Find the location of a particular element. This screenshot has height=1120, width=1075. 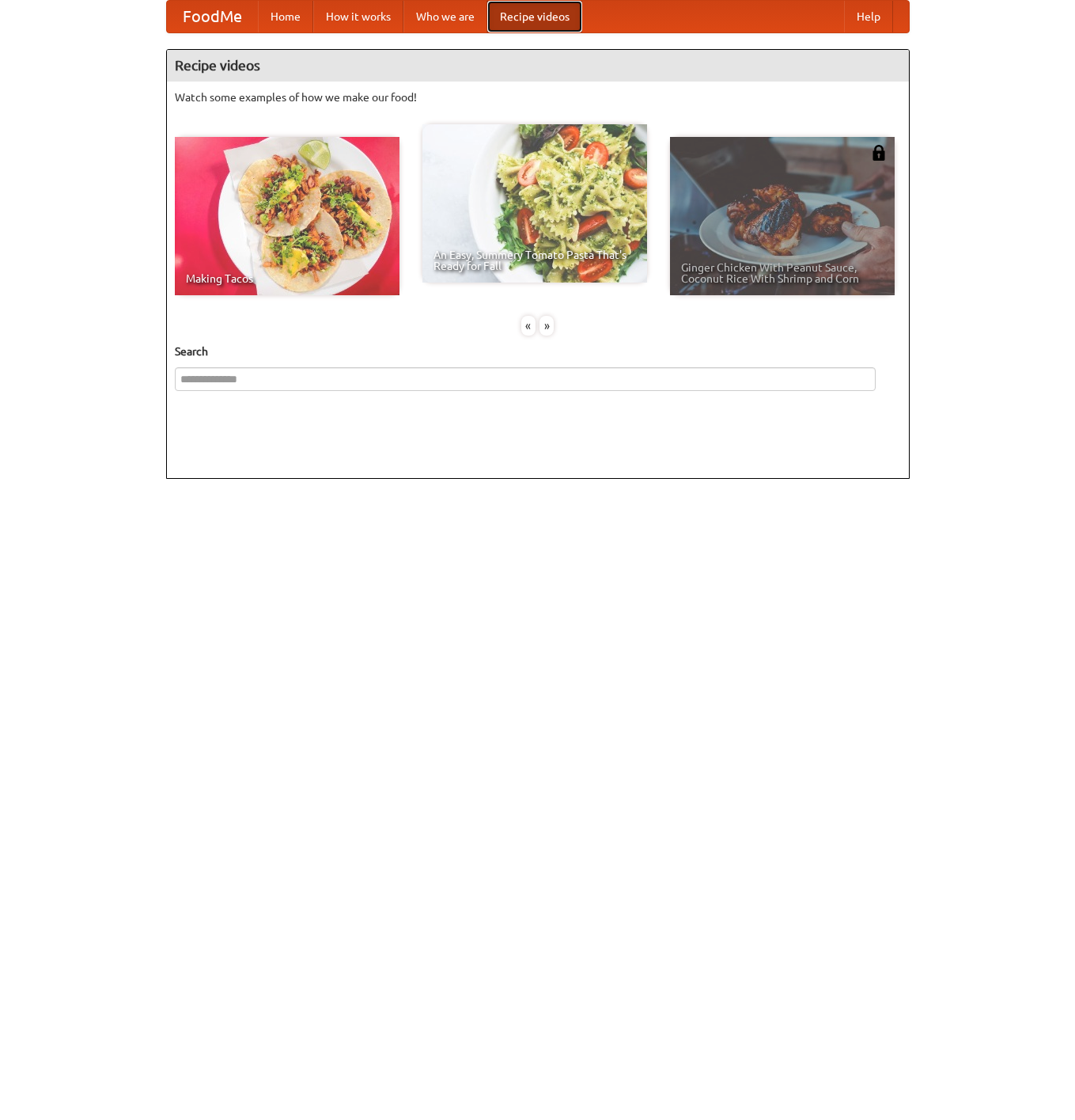

p: Watch some examples of how we make our food! is located at coordinates (538, 97).